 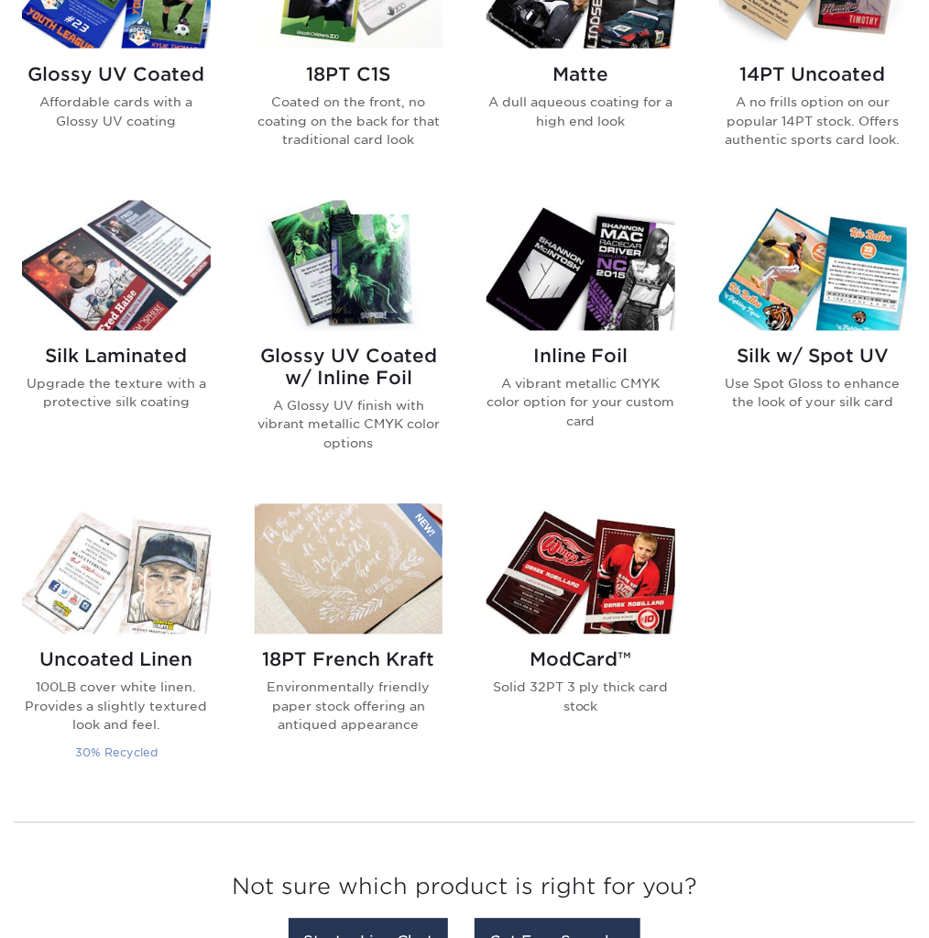 I want to click on h2: ModCard™, so click(x=581, y=660).